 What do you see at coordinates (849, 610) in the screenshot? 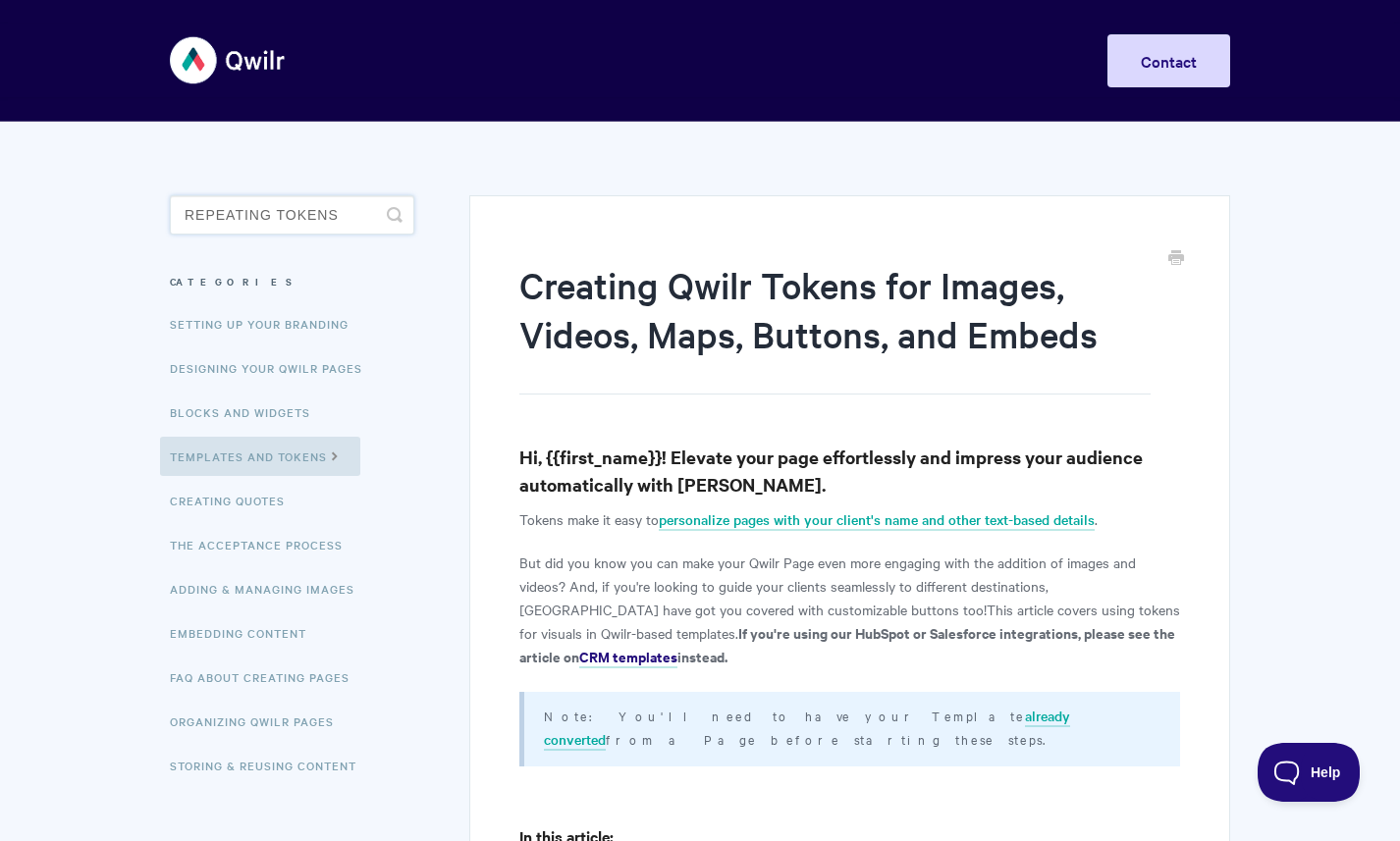
I see `p: But did you know you can make your Qwilr Page even more engaging with the addition of images and ...` at bounding box center [849, 610].